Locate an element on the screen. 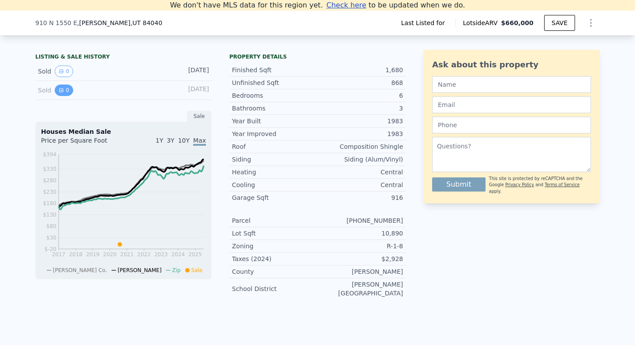 The height and width of the screenshot is (361, 635). div: Price per Square Foot is located at coordinates (82, 143).